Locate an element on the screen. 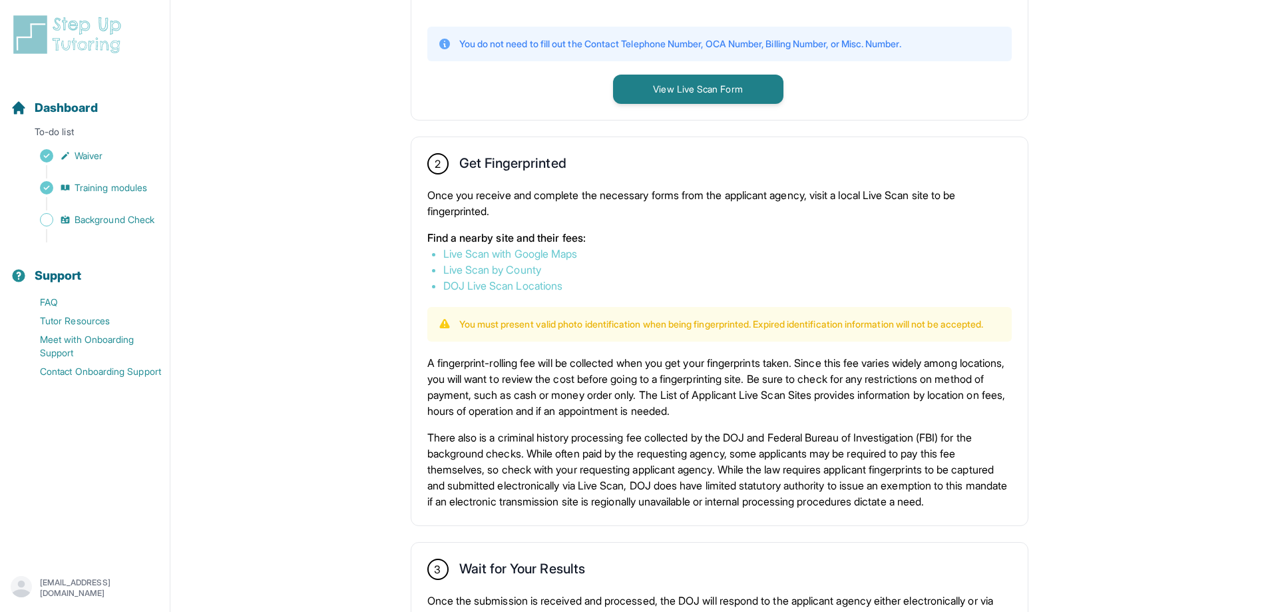 The image size is (1268, 612). p: To-do list is located at coordinates (85, 134).